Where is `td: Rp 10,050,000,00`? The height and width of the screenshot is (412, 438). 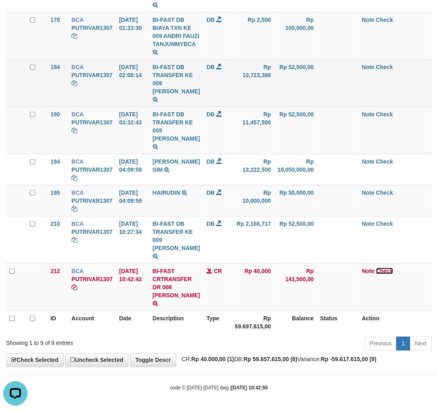
td: Rp 10,050,000,00 is located at coordinates (296, 169).